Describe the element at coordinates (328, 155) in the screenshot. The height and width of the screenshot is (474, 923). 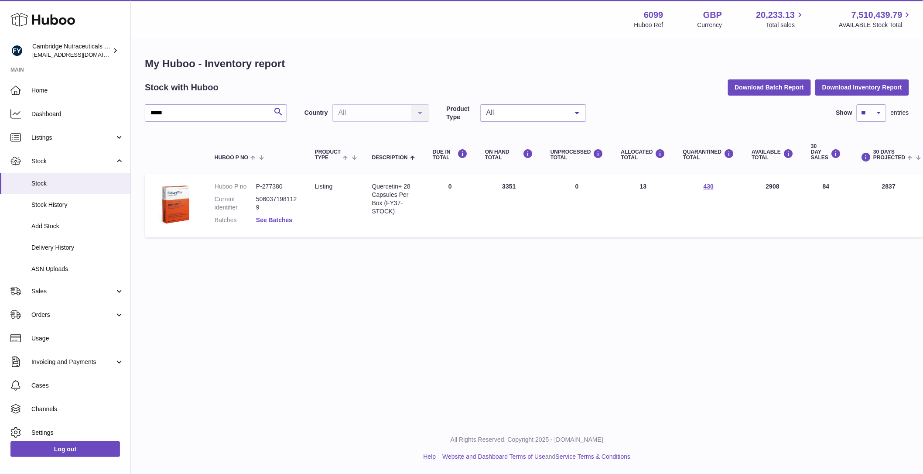
I see `span: Product Type` at that location.